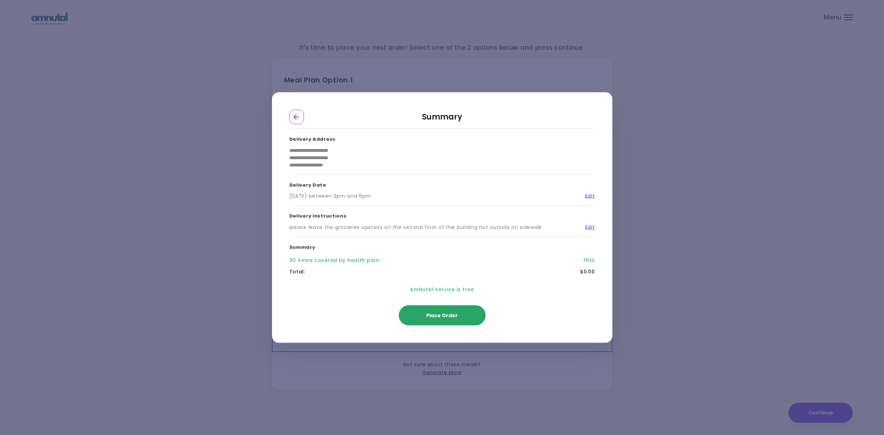 This screenshot has height=435, width=884. I want to click on div: please leave the groceries upstairs on the second floor of the building not outside on sidewalk, so click(415, 227).